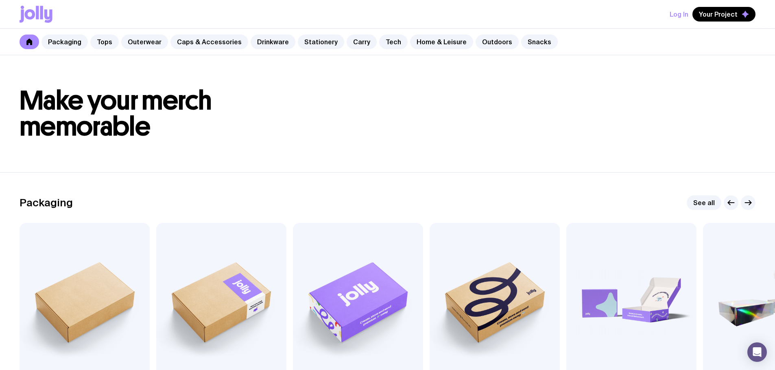 Image resolution: width=775 pixels, height=370 pixels. What do you see at coordinates (273, 42) in the screenshot?
I see `a: Drinkware` at bounding box center [273, 42].